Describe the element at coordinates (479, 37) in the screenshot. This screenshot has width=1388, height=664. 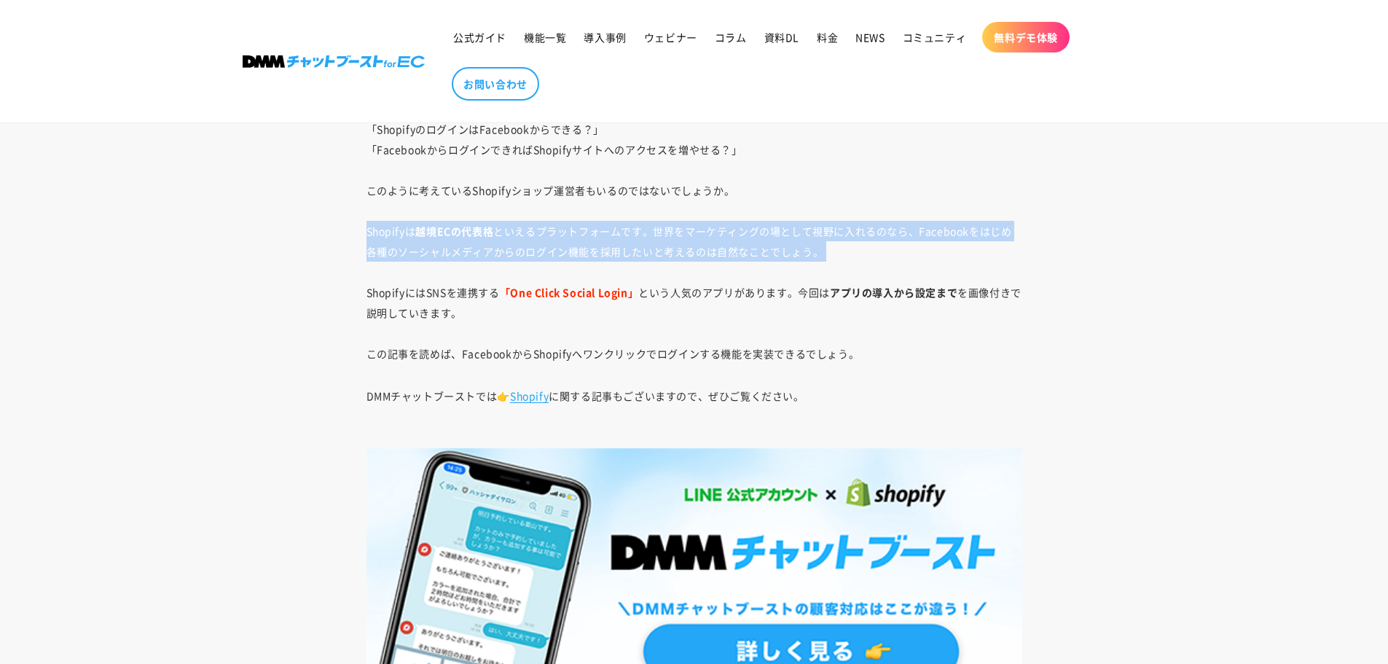
I see `a: 公式ガイド` at that location.